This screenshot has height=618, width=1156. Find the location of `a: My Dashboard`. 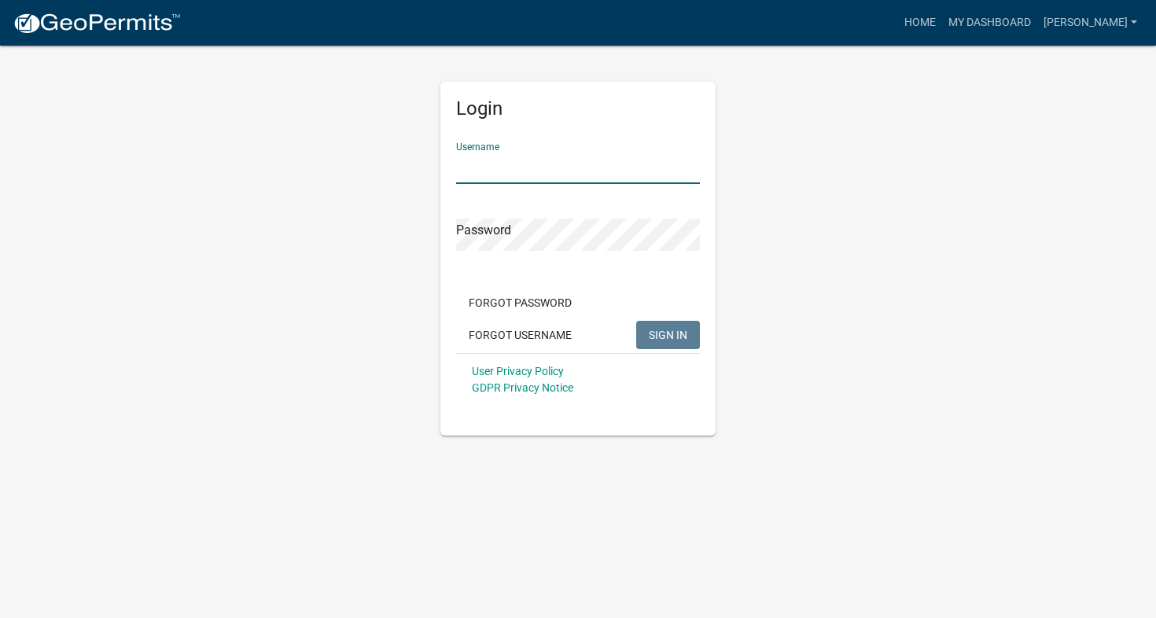

a: My Dashboard is located at coordinates (990, 23).